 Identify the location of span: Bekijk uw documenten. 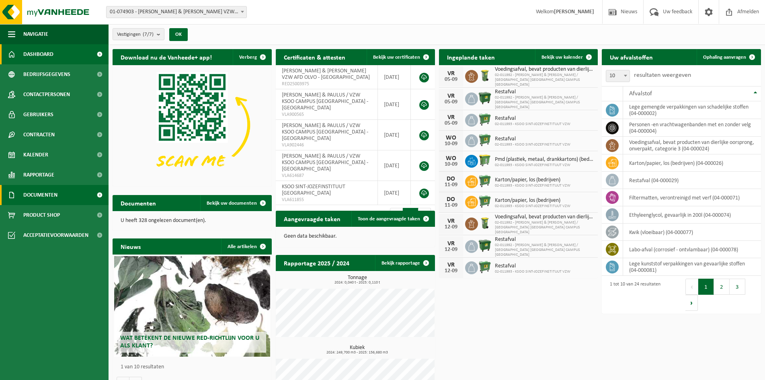
(231, 203).